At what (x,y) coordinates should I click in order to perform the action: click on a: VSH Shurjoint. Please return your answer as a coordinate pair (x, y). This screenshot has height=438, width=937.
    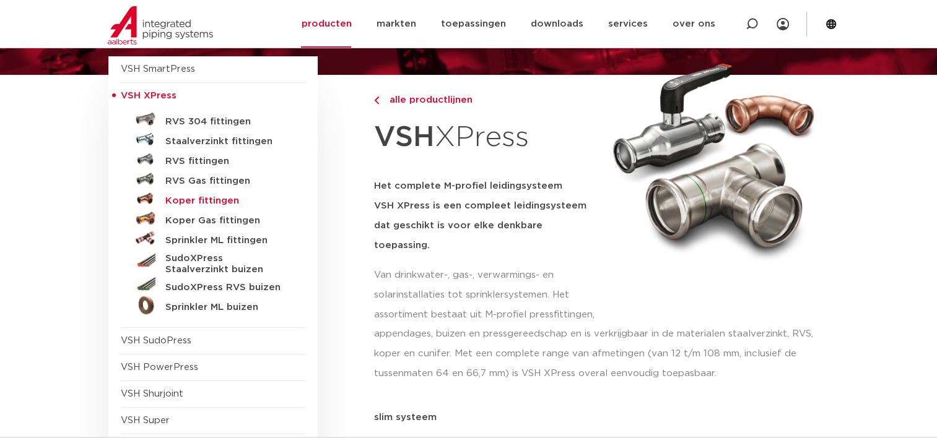
    Looking at the image, I should click on (152, 394).